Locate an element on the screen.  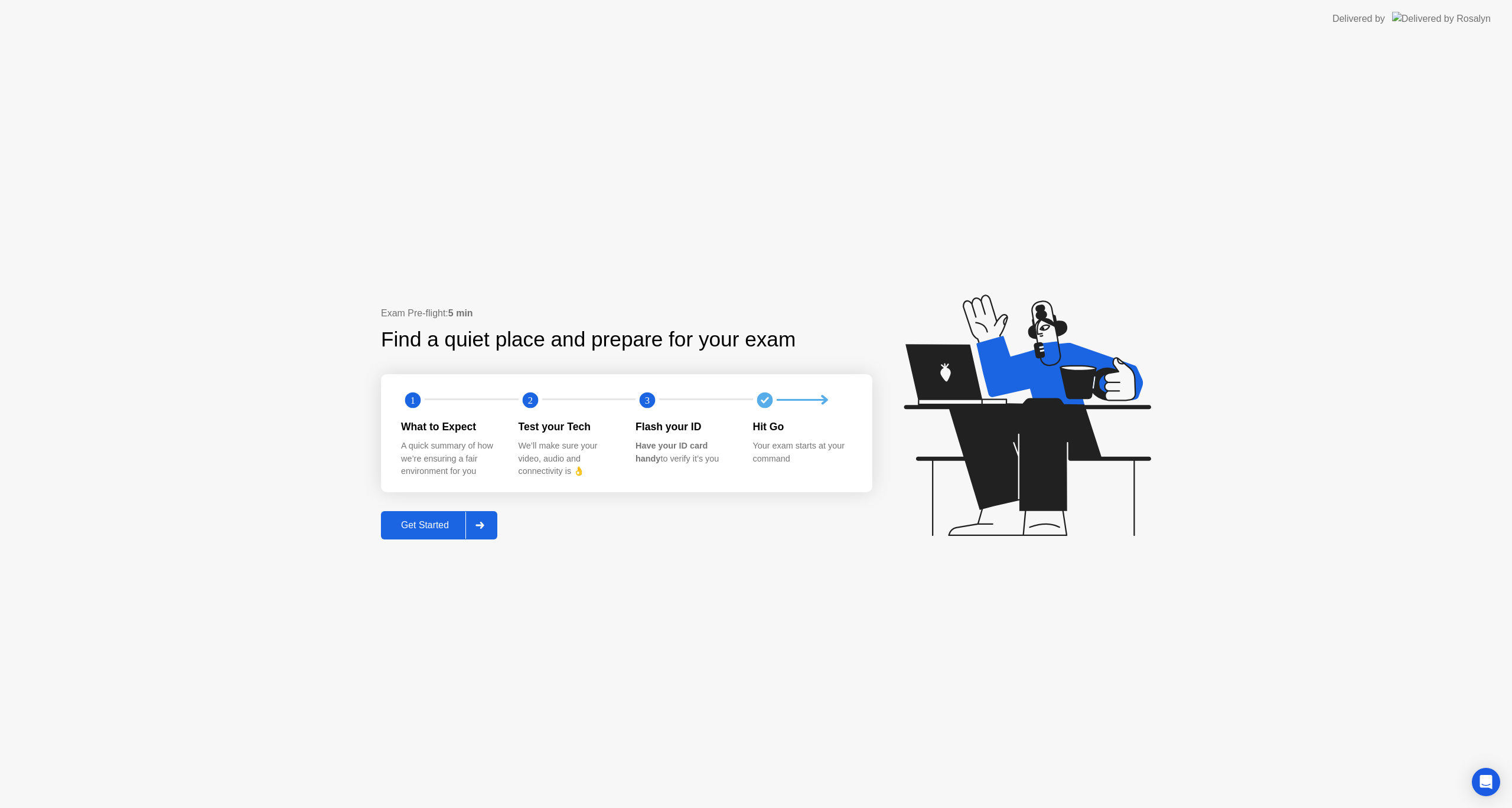
div: Exam Pre-flight: is located at coordinates (627, 314).